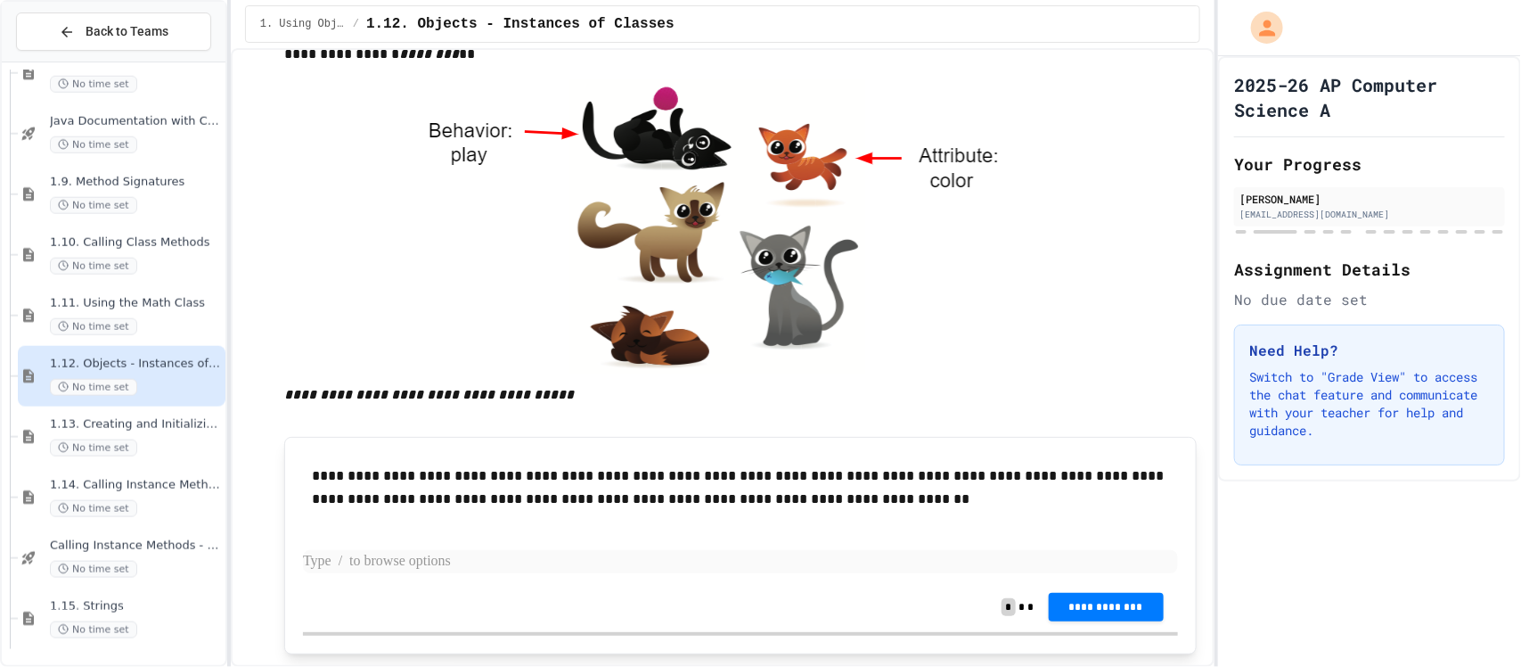 This screenshot has height=667, width=1521. Describe the element at coordinates (303, 24) in the screenshot. I see `span: 1. Using Objects and Methods` at that location.